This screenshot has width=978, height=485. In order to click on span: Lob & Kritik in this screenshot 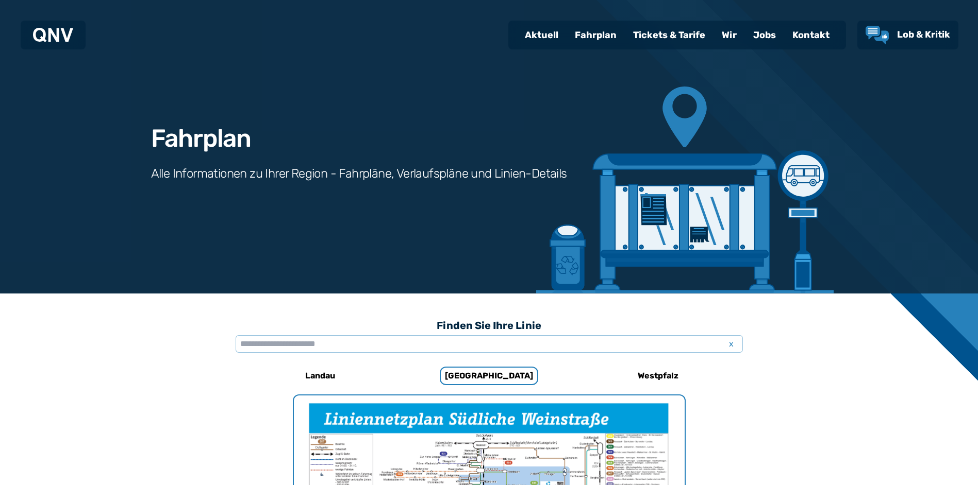, I will do `click(923, 35)`.